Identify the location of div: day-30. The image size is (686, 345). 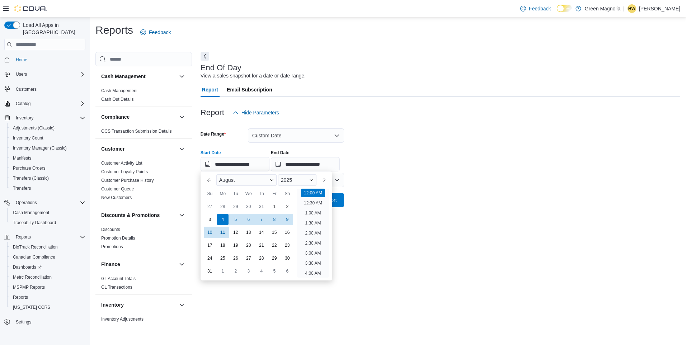
(288, 258).